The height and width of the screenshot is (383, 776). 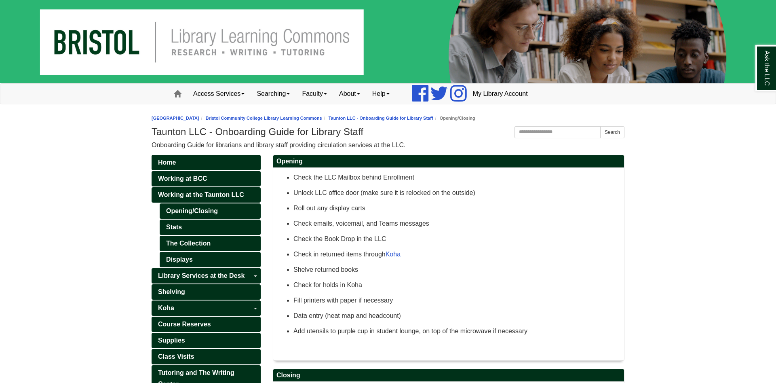 I want to click on a: Opening/Closing, so click(x=210, y=211).